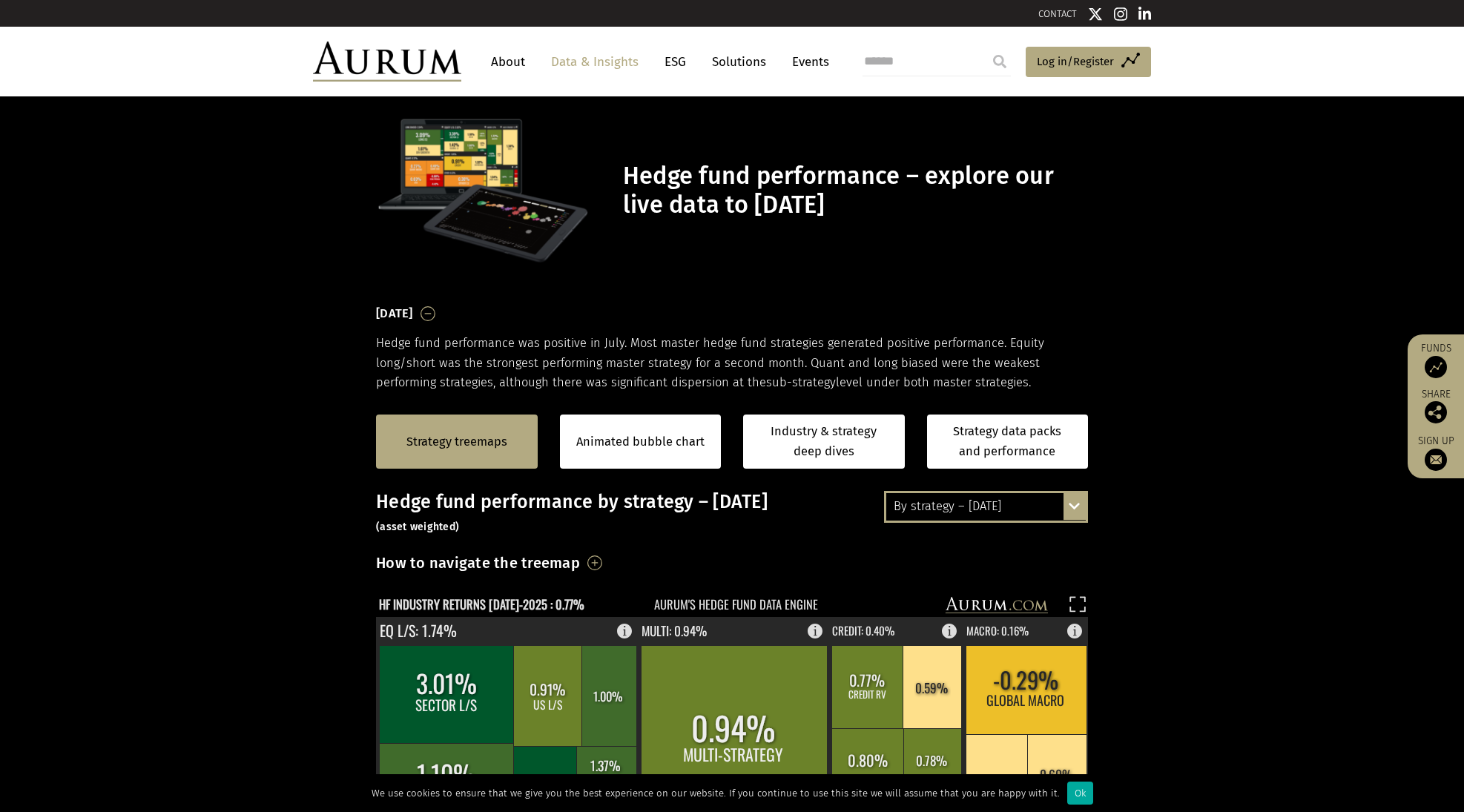  What do you see at coordinates (1121, 14) in the screenshot?
I see `img: Instagram icon` at bounding box center [1121, 14].